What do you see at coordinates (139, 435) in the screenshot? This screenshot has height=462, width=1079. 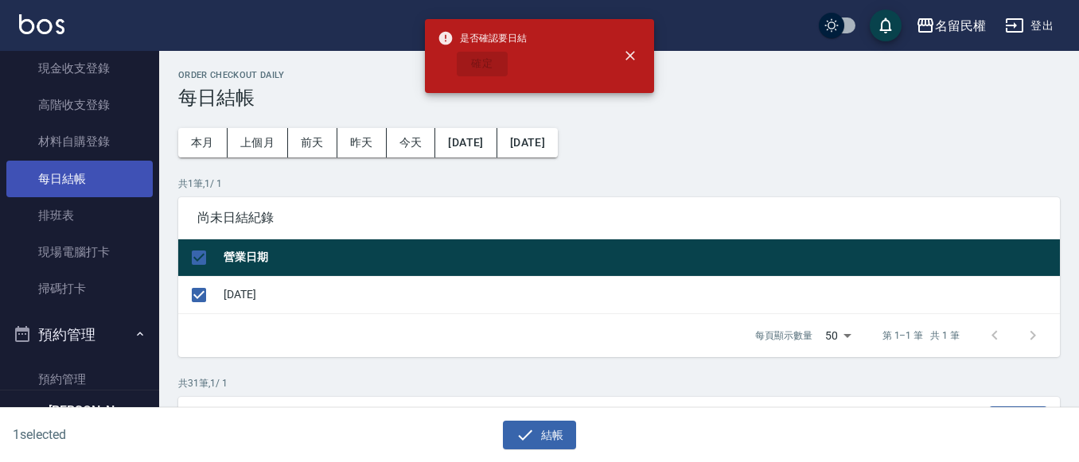 I see `h6: 1 selected` at bounding box center [139, 435].